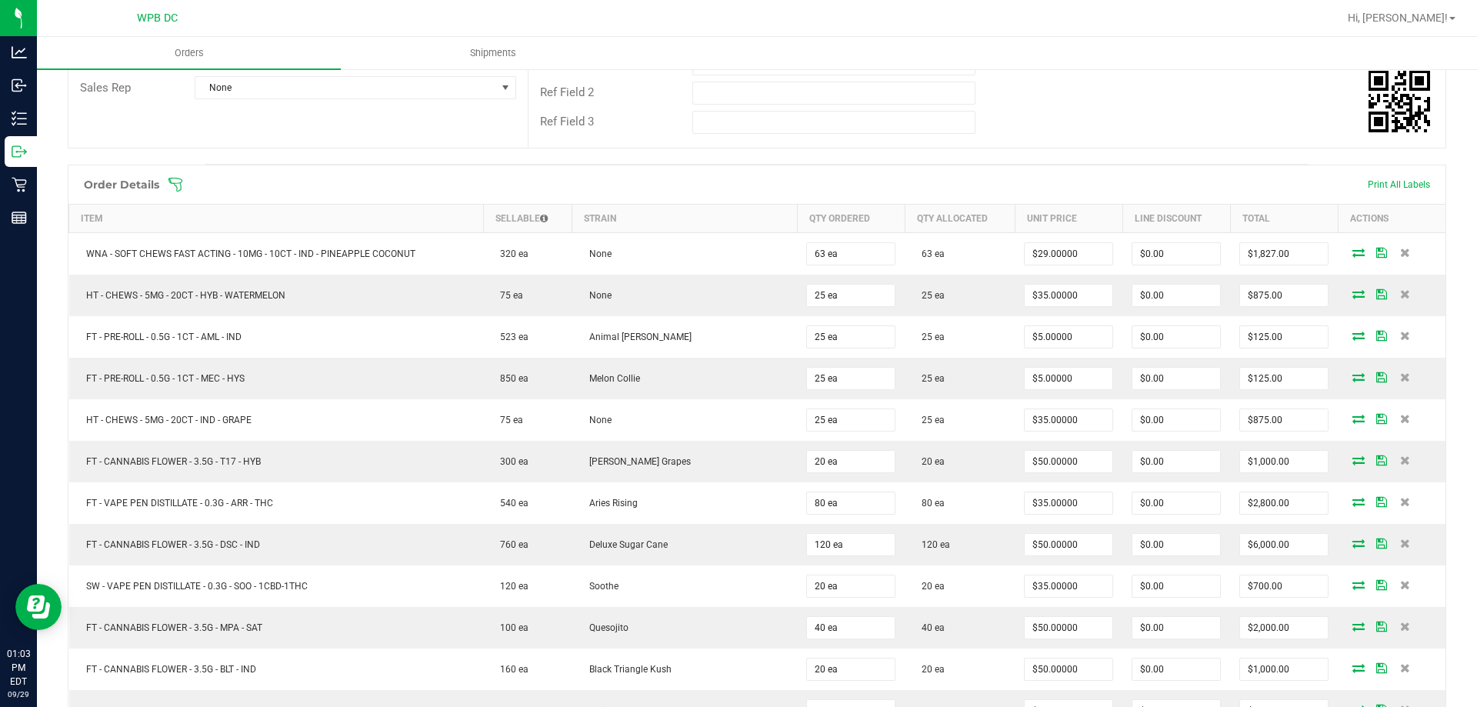 This screenshot has width=1477, height=707. I want to click on inline-svg: Retail, so click(19, 185).